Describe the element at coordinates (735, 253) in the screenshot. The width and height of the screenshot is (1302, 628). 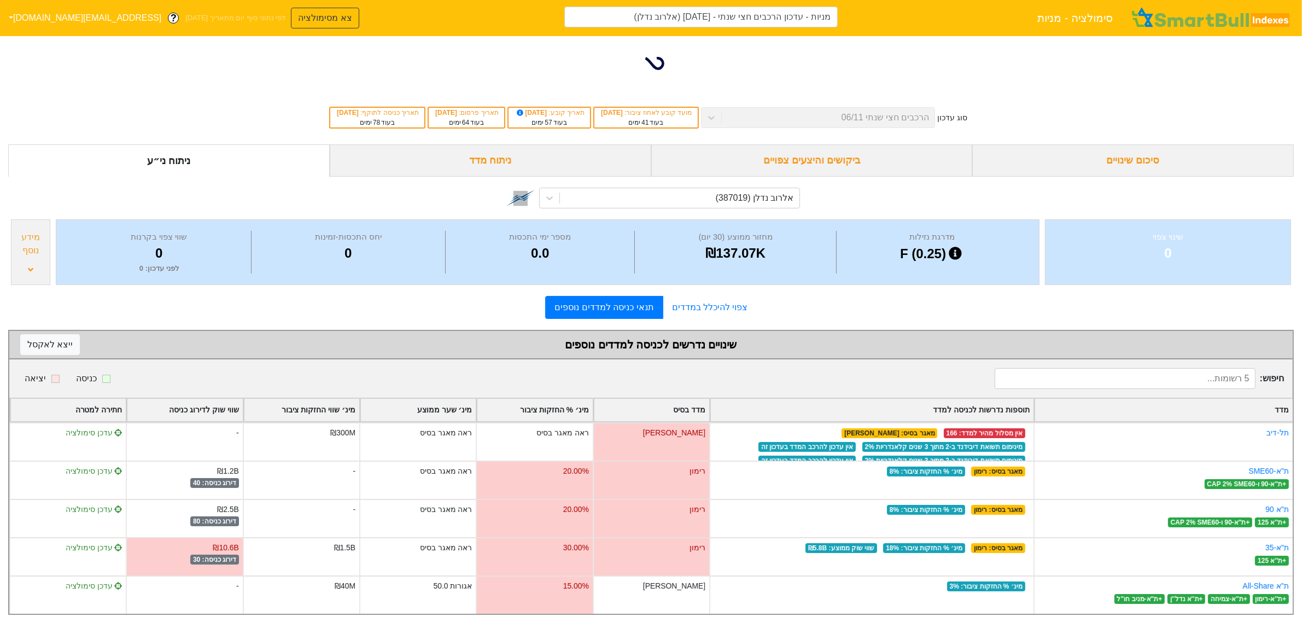
I see `div: ₪137.07K` at that location.